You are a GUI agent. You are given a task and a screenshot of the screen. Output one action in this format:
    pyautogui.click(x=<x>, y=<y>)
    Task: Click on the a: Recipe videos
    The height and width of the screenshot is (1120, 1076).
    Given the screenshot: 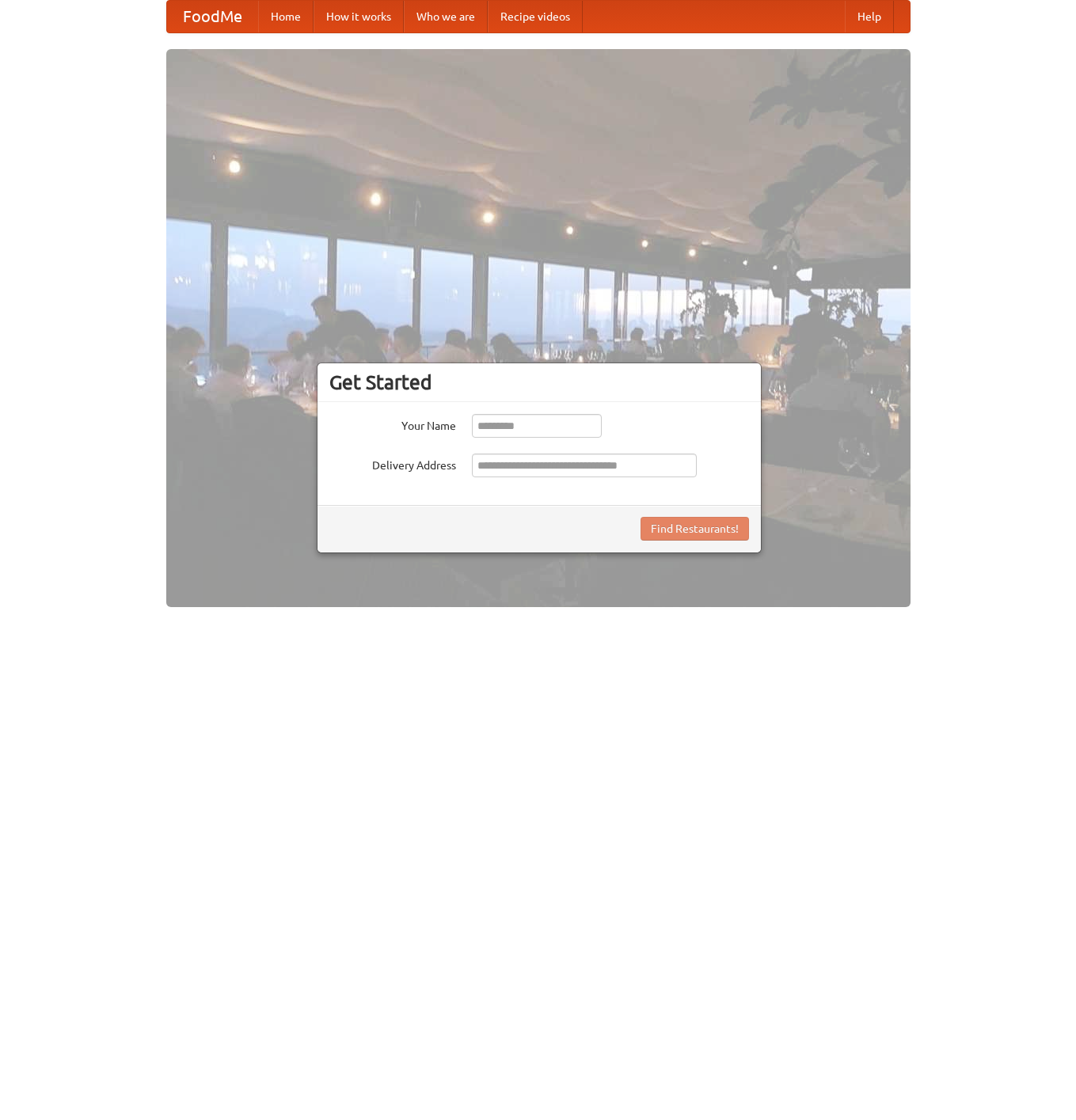 What is the action you would take?
    pyautogui.click(x=535, y=17)
    